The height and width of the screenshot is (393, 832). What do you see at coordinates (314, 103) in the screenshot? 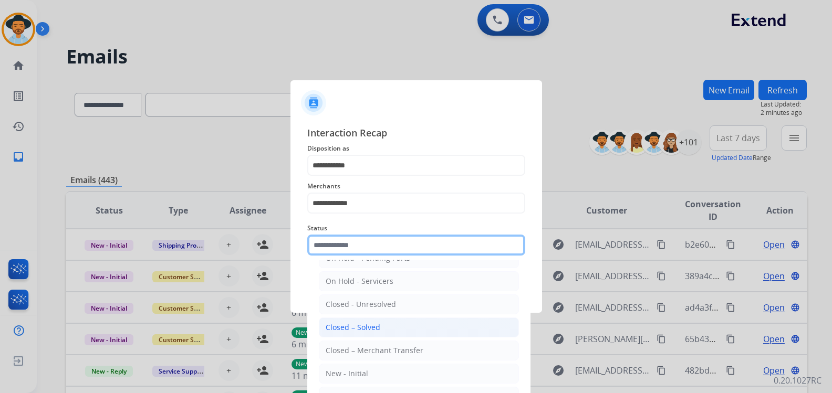
I see `img: contactIcon` at bounding box center [314, 103].